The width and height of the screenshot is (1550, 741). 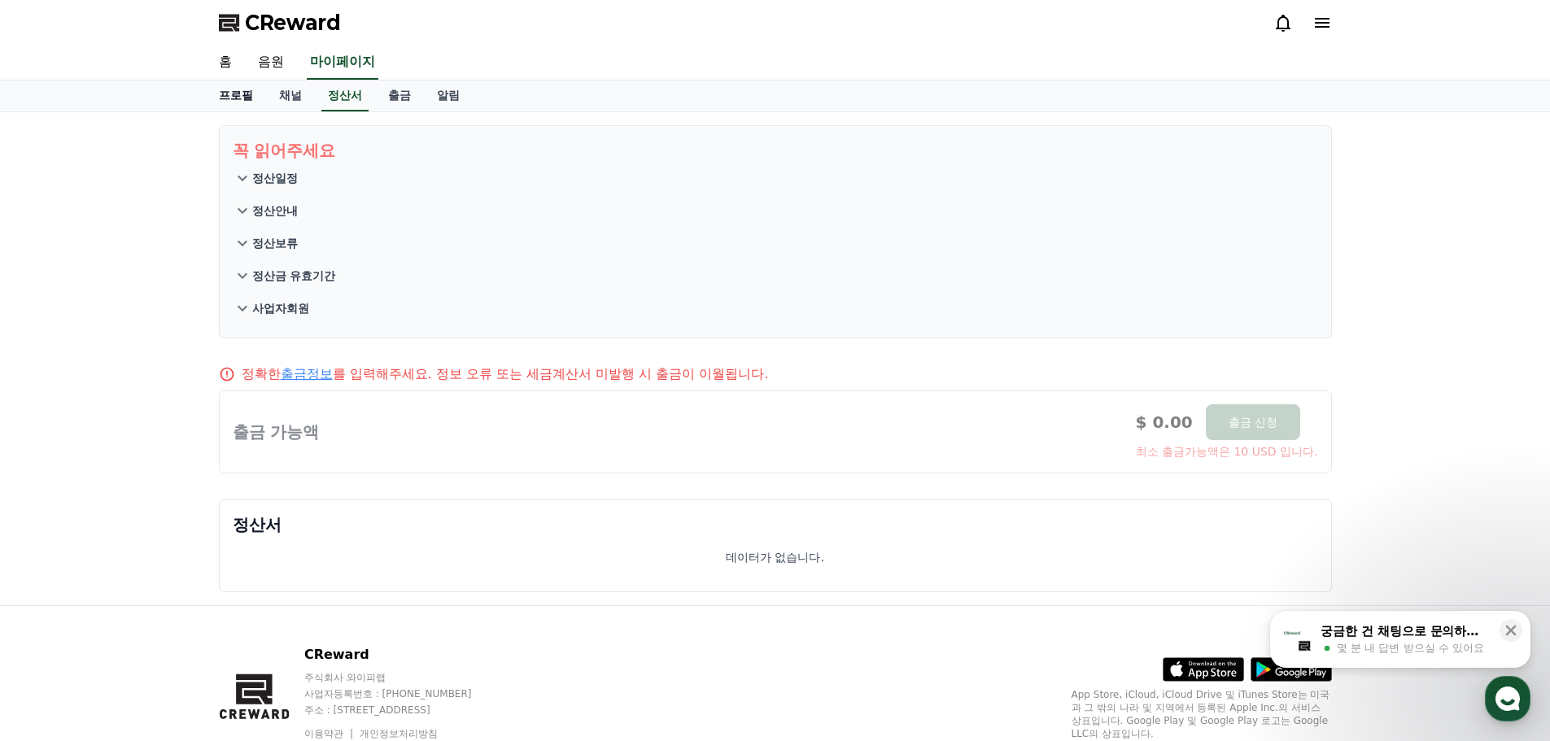 I want to click on button: 정산일정, so click(x=775, y=178).